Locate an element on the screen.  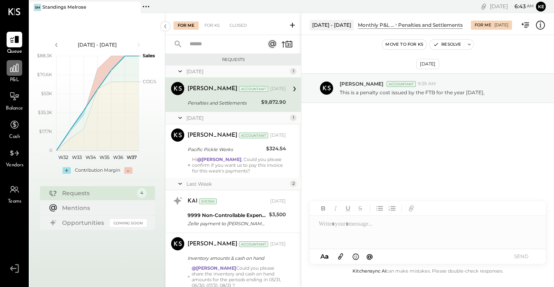
div: $324.54 is located at coordinates (276, 148).